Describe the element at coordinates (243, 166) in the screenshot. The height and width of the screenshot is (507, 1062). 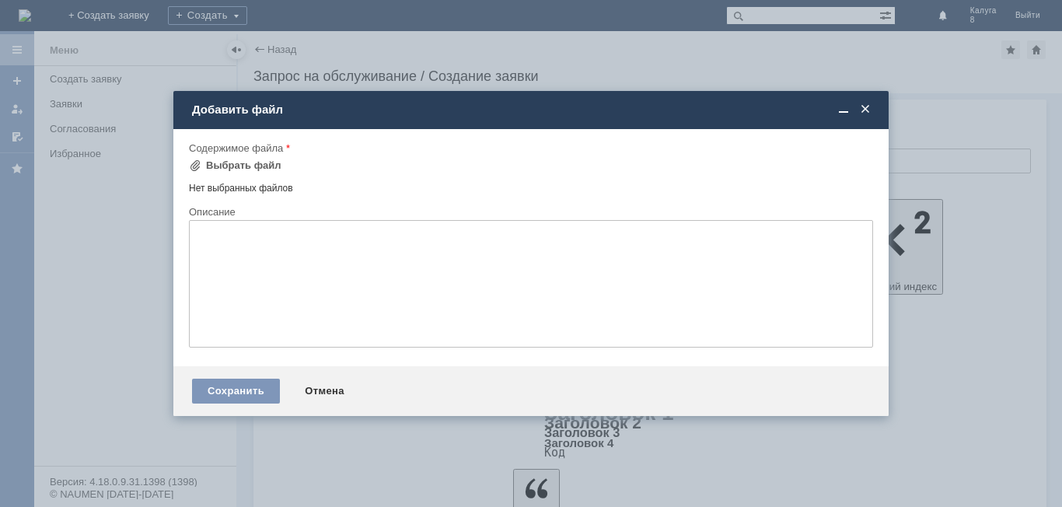
I see `div: Выбрать файл` at that location.